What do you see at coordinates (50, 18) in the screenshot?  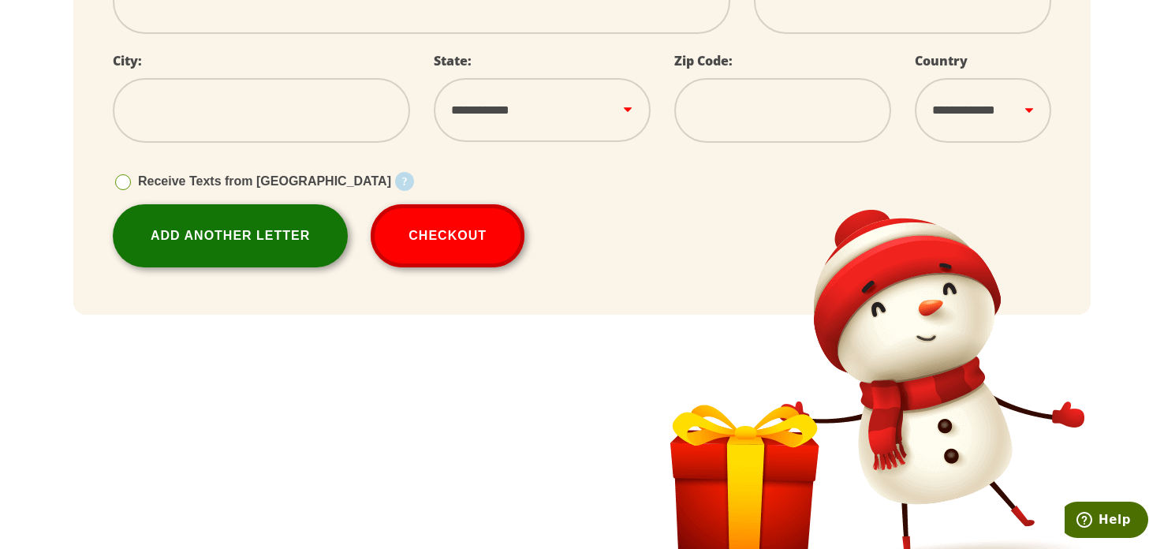 I see `span: Help` at bounding box center [50, 18].